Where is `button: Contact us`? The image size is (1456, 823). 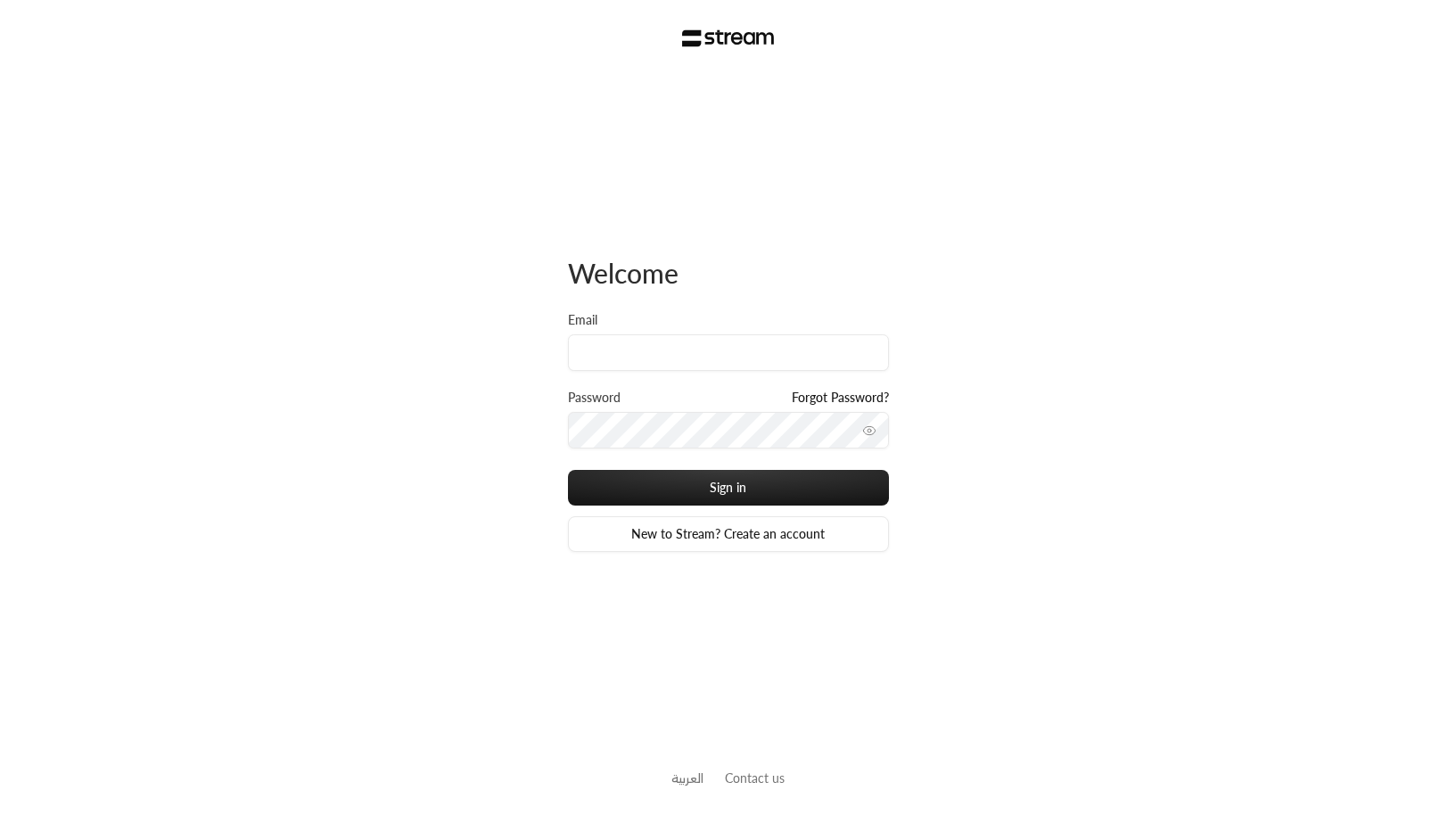
button: Contact us is located at coordinates (754, 778).